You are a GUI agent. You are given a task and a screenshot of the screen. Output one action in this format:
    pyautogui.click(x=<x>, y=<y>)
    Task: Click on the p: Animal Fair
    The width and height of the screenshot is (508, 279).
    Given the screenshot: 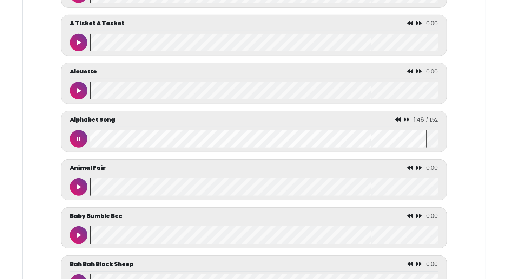 What is the action you would take?
    pyautogui.click(x=88, y=168)
    